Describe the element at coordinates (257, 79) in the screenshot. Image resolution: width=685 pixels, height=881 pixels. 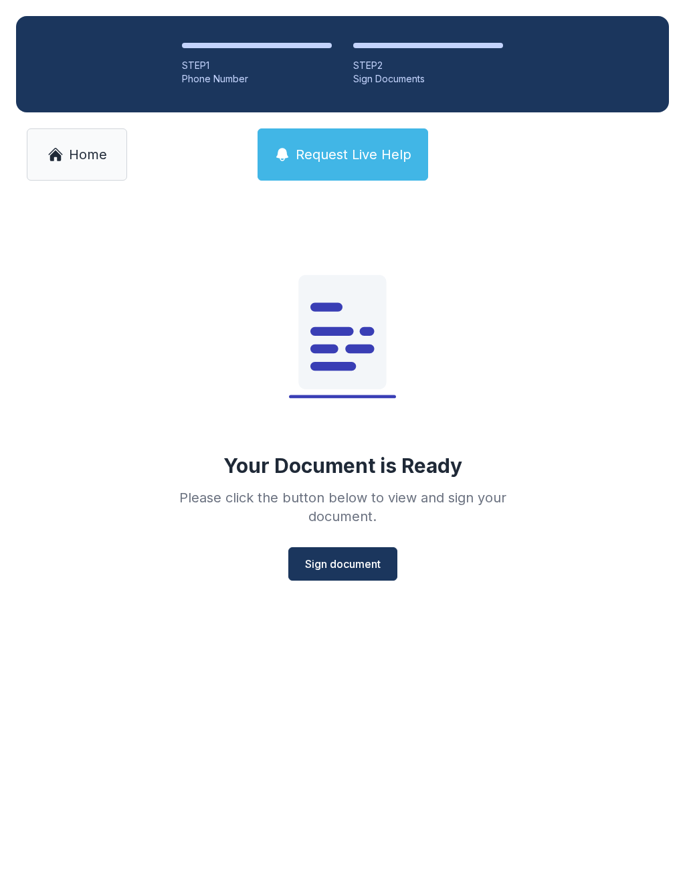
I see `div: Phone Number` at that location.